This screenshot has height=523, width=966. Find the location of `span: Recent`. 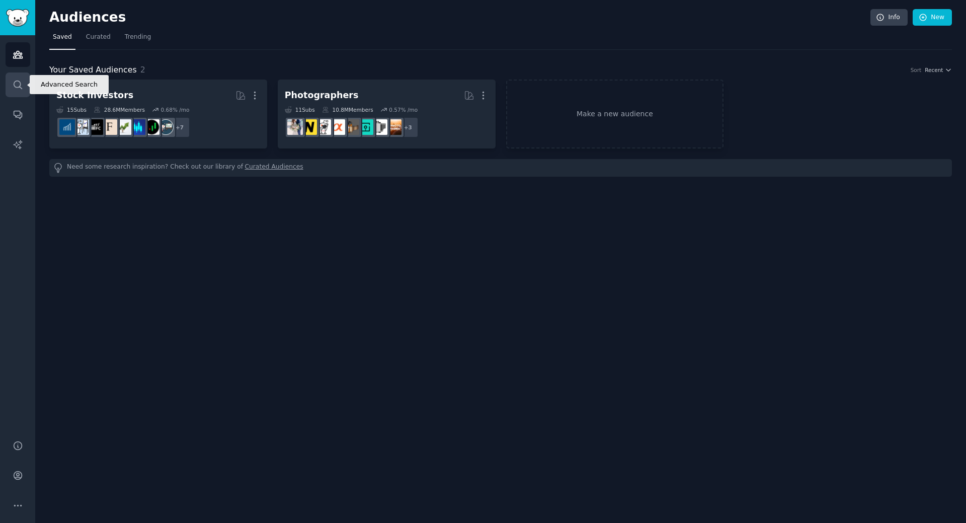

span: Recent is located at coordinates (934, 70).